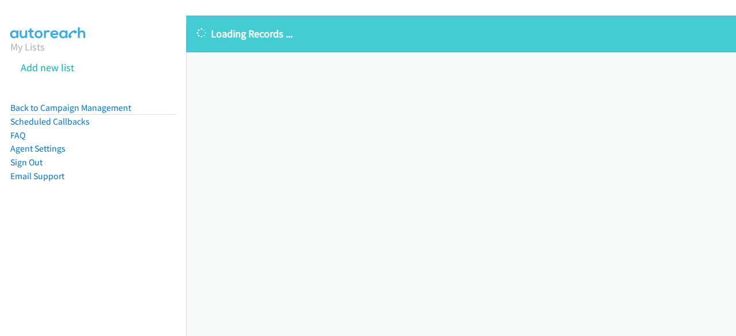  Describe the element at coordinates (461, 33) in the screenshot. I see `p: Loading Records ...` at that location.